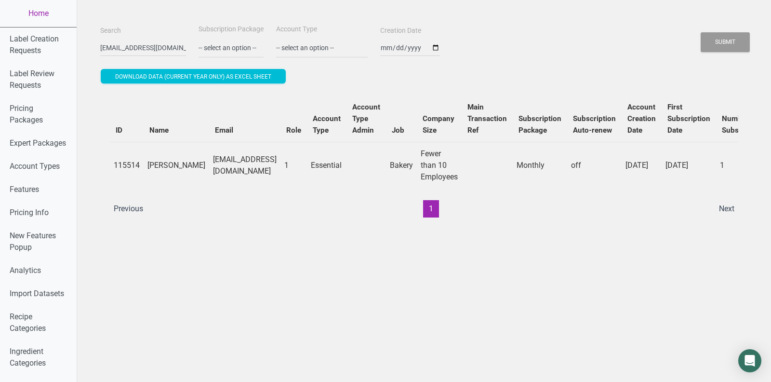  What do you see at coordinates (293, 165) in the screenshot?
I see `td: 1` at bounding box center [293, 165].